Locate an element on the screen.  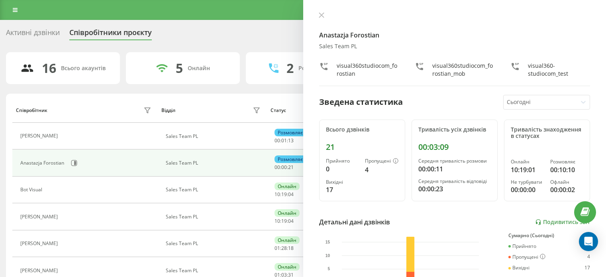
text: 15 is located at coordinates (327, 242).